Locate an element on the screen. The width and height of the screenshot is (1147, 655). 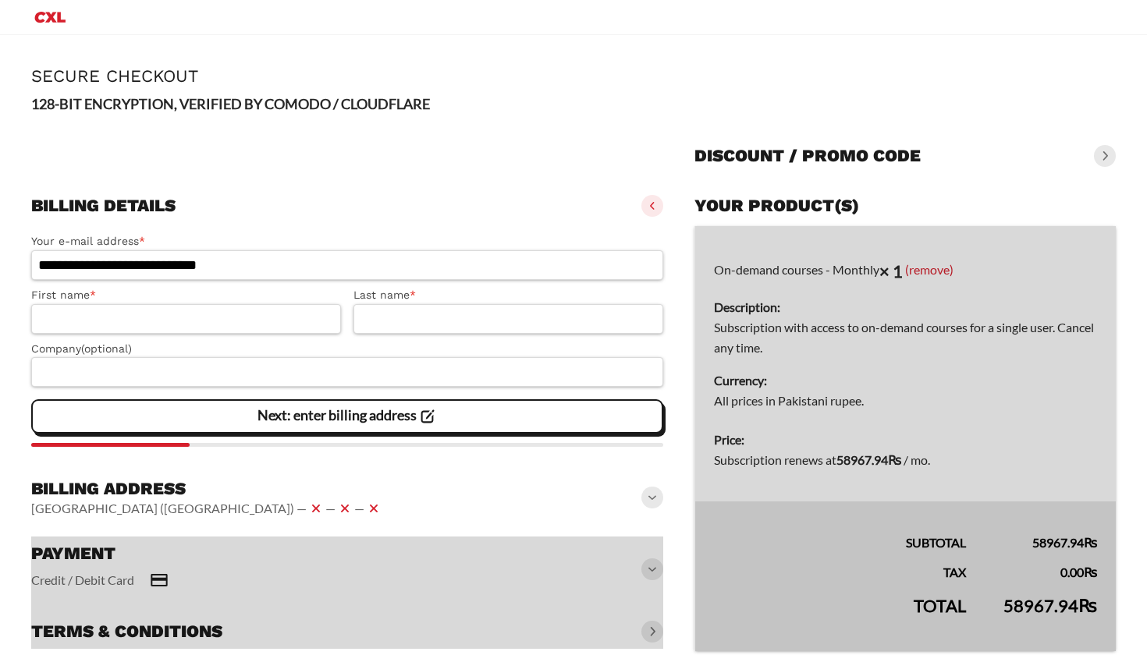
h3: Discount / promo code is located at coordinates (807, 156).